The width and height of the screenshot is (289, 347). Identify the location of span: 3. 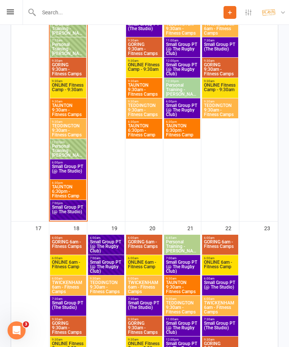
(26, 325).